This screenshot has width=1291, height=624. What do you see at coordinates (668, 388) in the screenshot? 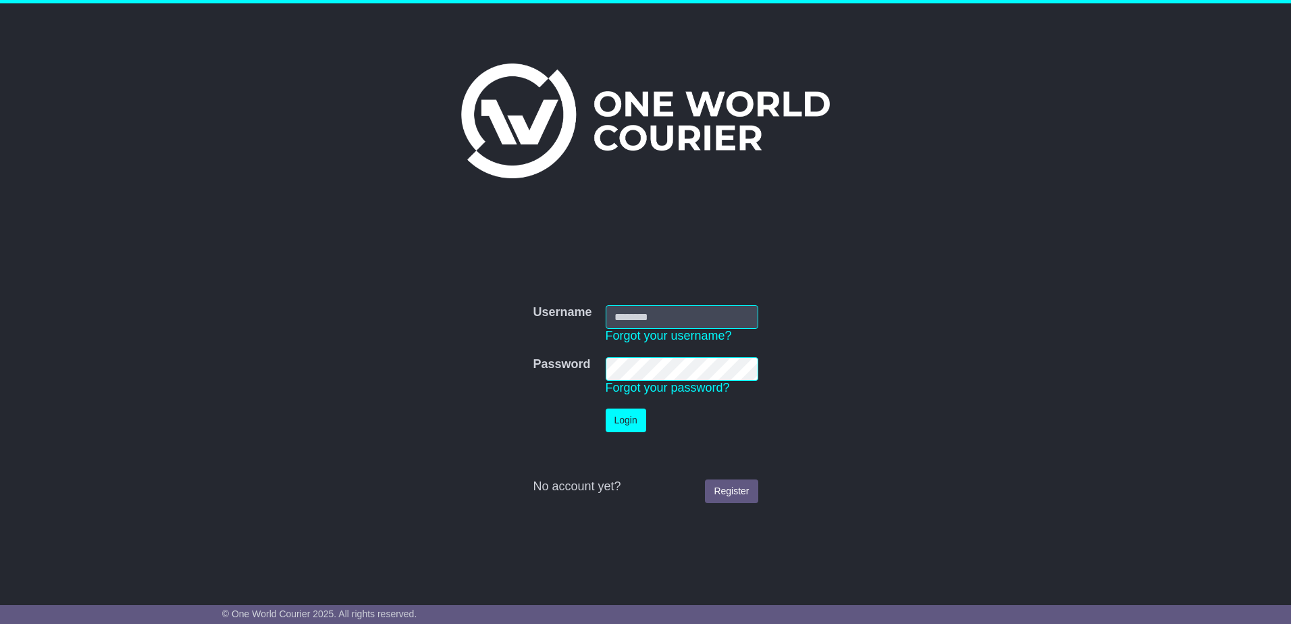
I see `a: Forgot your password?` at bounding box center [668, 388].